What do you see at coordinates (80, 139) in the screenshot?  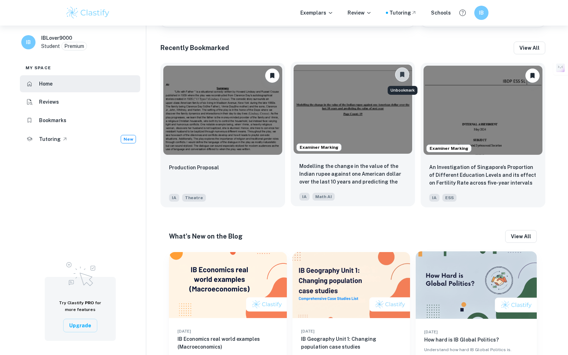 I see `a: TutoringNew` at bounding box center [80, 139].